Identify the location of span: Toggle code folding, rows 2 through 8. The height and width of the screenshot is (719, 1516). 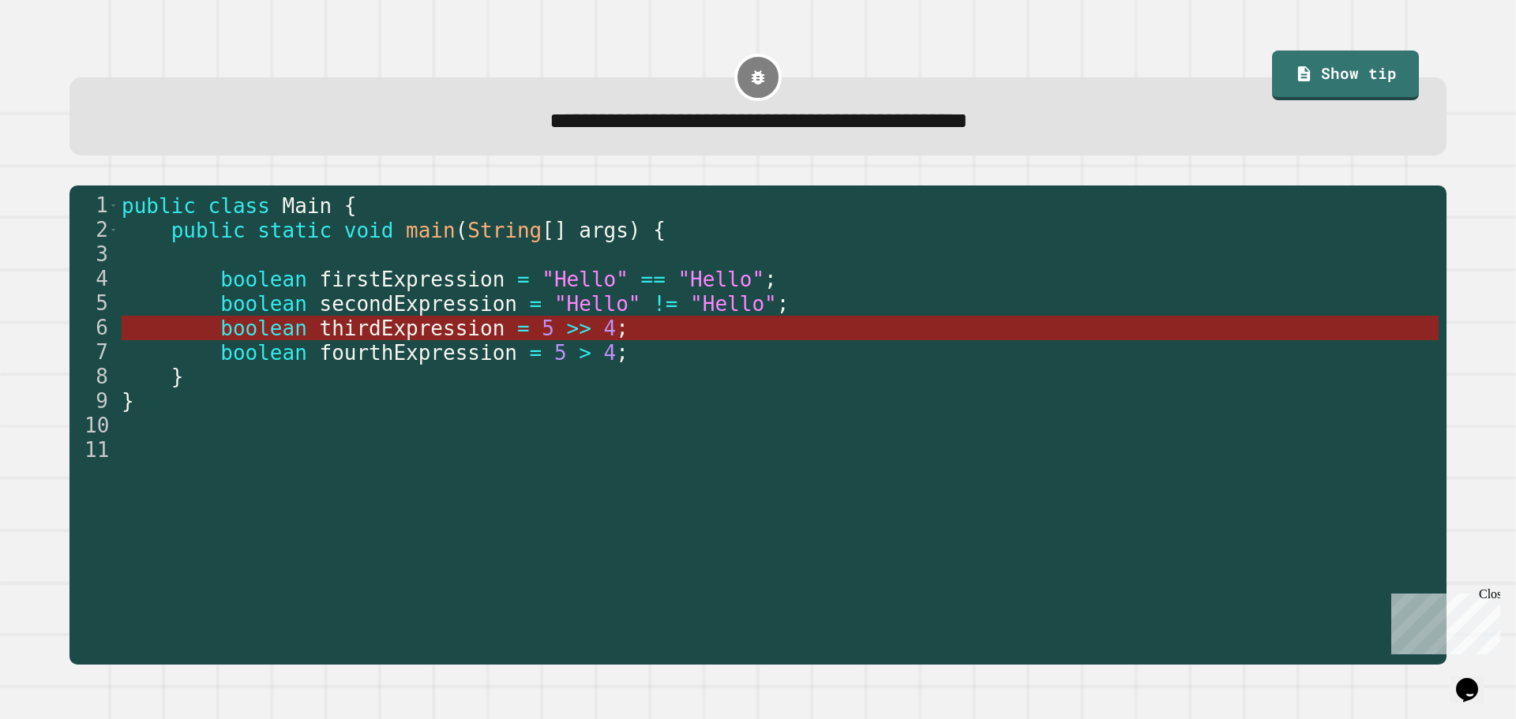
(113, 230).